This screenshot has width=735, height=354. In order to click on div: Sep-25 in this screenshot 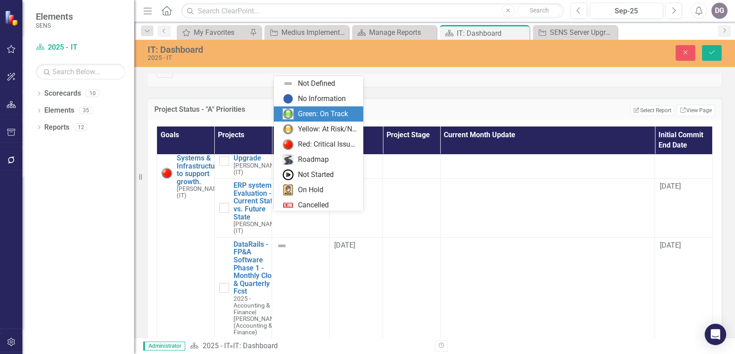, I will do `click(627, 11)`.